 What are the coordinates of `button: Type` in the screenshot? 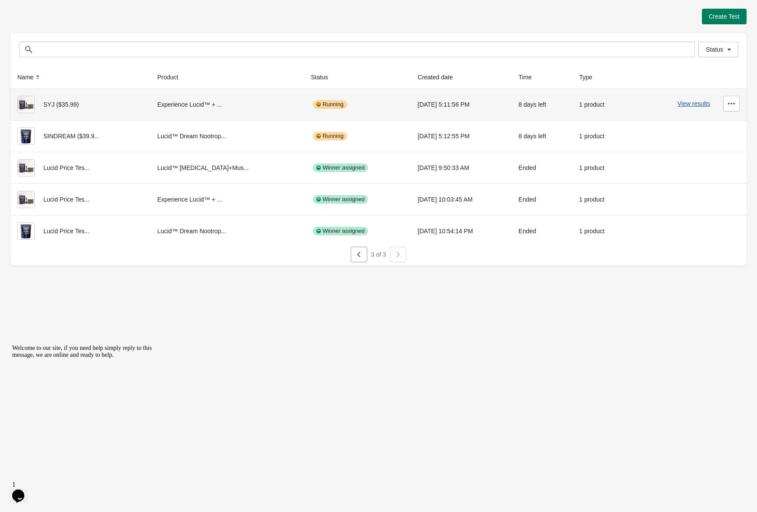 It's located at (590, 77).